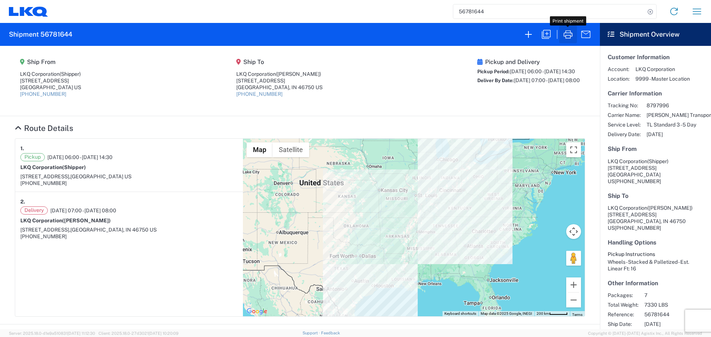 This screenshot has height=337, width=711. Describe the element at coordinates (573, 258) in the screenshot. I see `button: Drag Pegman onto the map to open Street View` at that location.